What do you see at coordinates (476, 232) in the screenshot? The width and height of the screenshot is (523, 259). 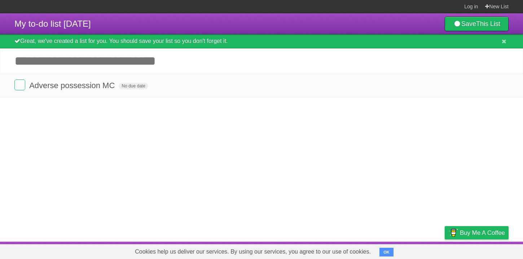 I see `a: Buy me a coffee` at bounding box center [476, 232].